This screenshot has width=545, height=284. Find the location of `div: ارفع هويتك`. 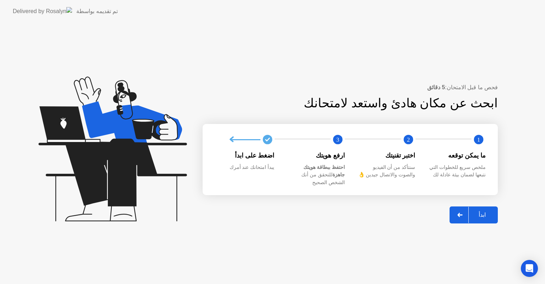

div: ارفع هويتك is located at coordinates (315, 156).